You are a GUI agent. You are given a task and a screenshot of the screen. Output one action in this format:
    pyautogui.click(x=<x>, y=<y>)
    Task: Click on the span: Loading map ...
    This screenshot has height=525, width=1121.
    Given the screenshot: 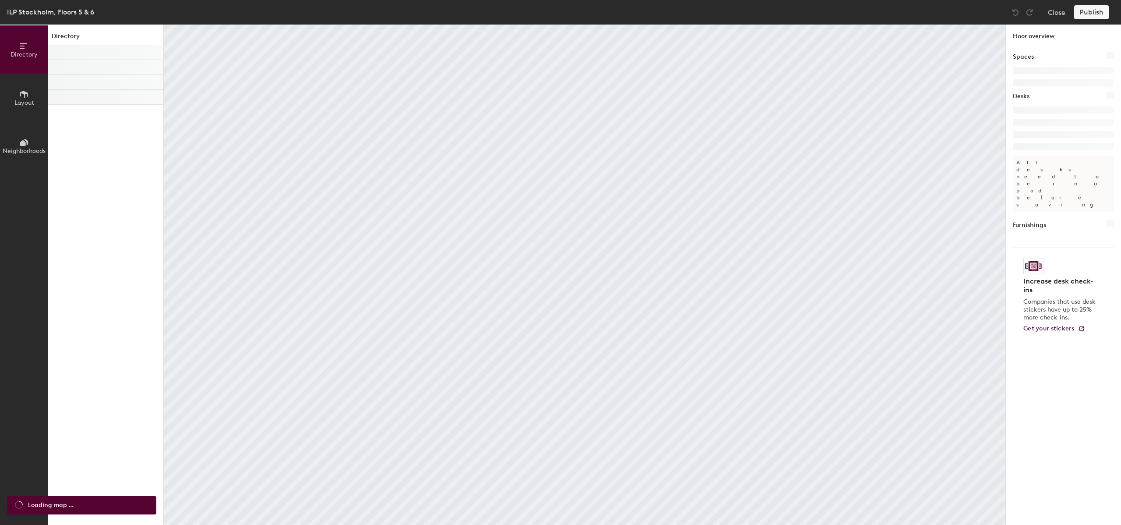 What is the action you would take?
    pyautogui.click(x=51, y=505)
    